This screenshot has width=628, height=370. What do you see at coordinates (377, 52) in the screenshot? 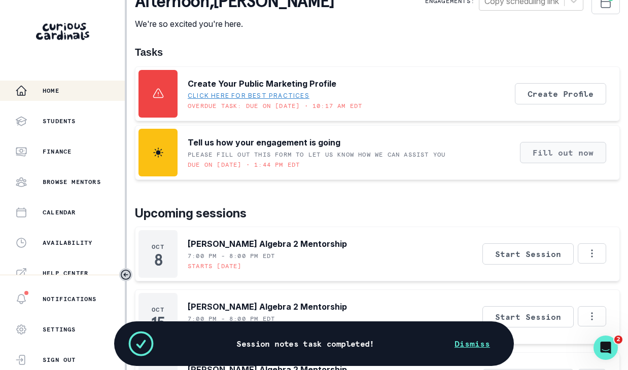
I see `h1: Tasks` at bounding box center [377, 52].